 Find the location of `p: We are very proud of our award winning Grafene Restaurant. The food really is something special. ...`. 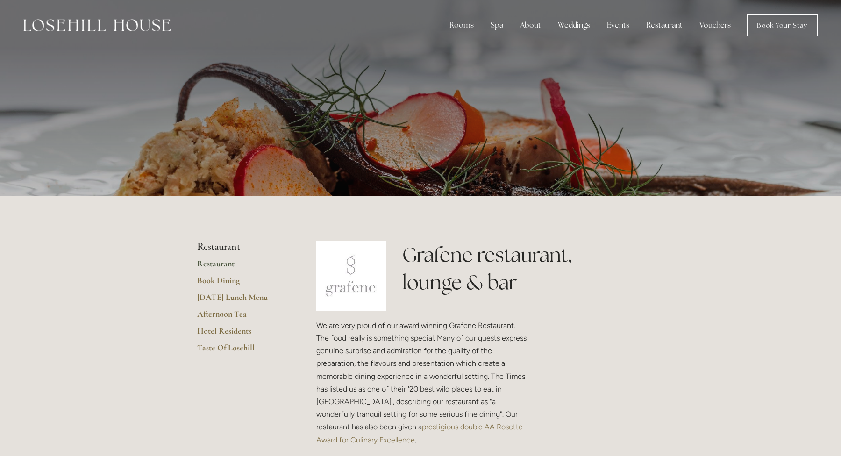

p: We are very proud of our award winning Grafene Restaurant. The food really is something special. ... is located at coordinates (423, 383).